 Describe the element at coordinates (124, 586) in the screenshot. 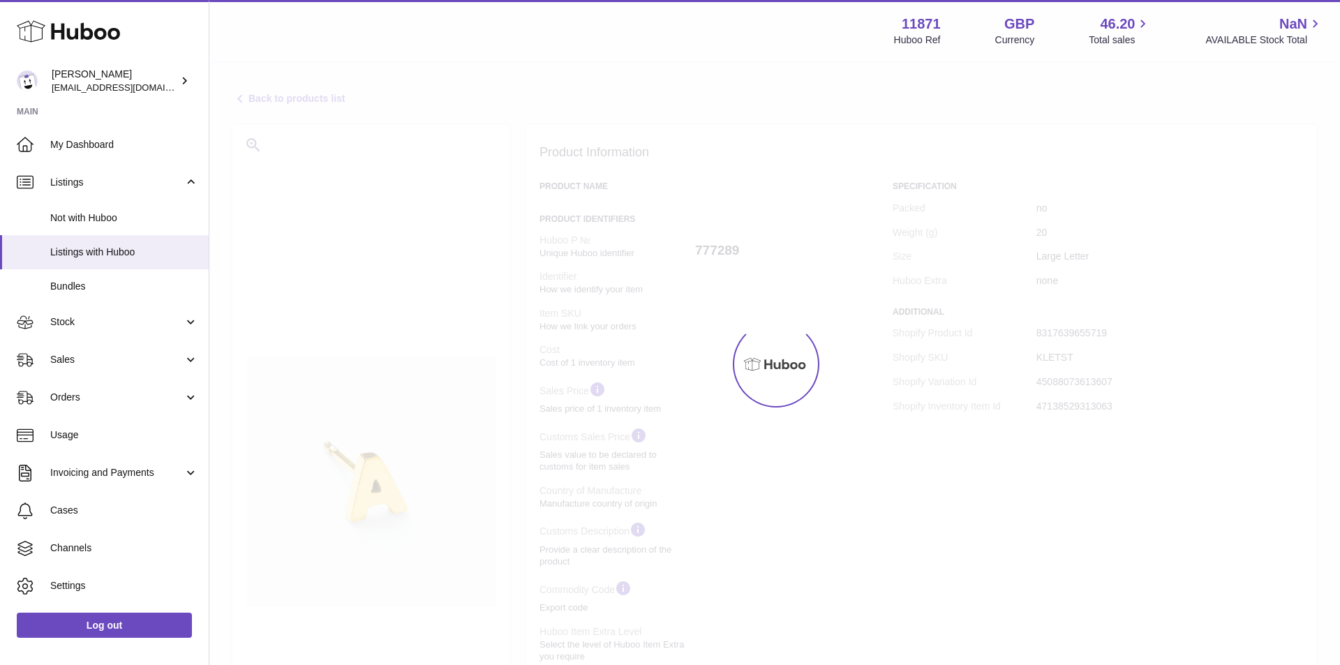

I see `span: Settings` at that location.